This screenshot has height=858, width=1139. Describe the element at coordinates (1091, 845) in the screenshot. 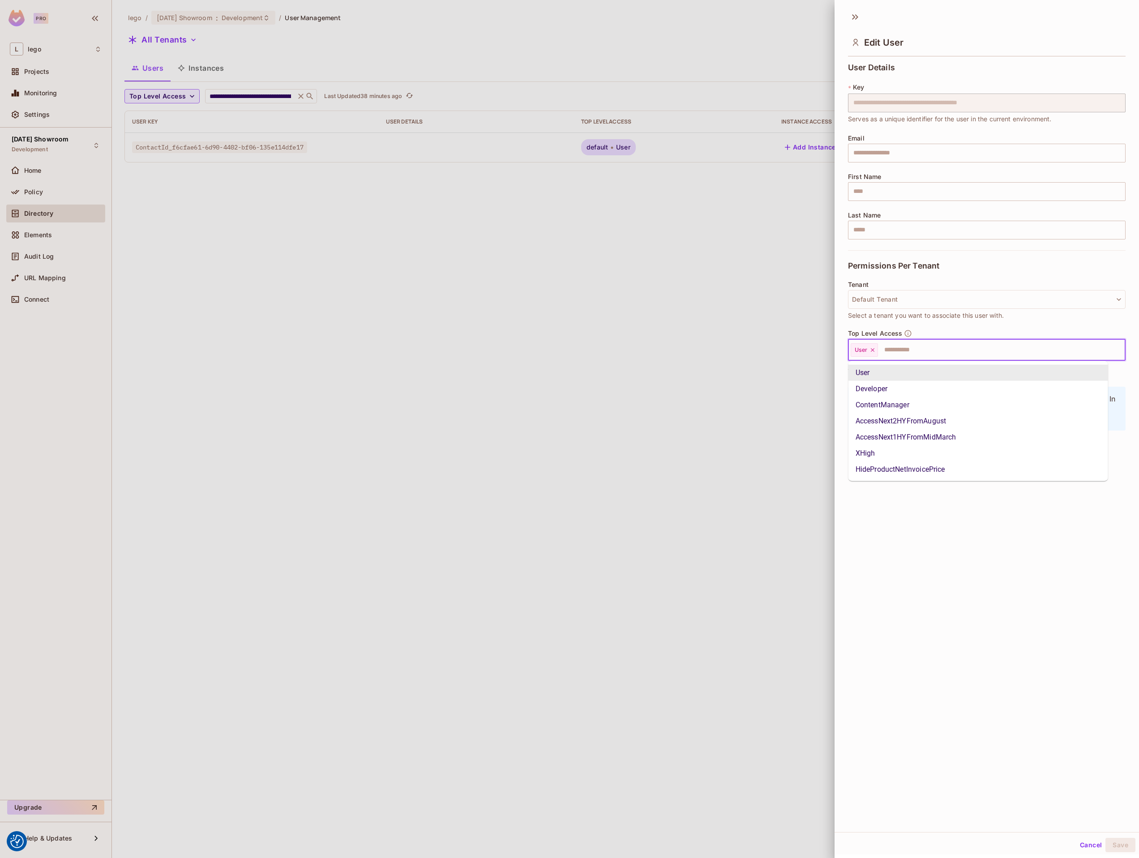

I see `button: Cancel` at that location.